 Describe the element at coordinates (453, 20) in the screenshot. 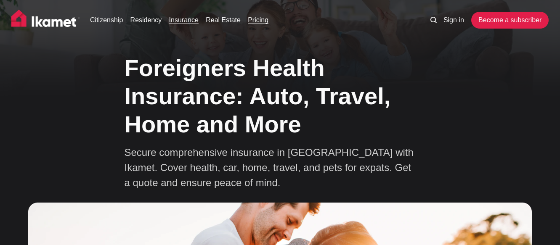

I see `a: Sign in` at that location.